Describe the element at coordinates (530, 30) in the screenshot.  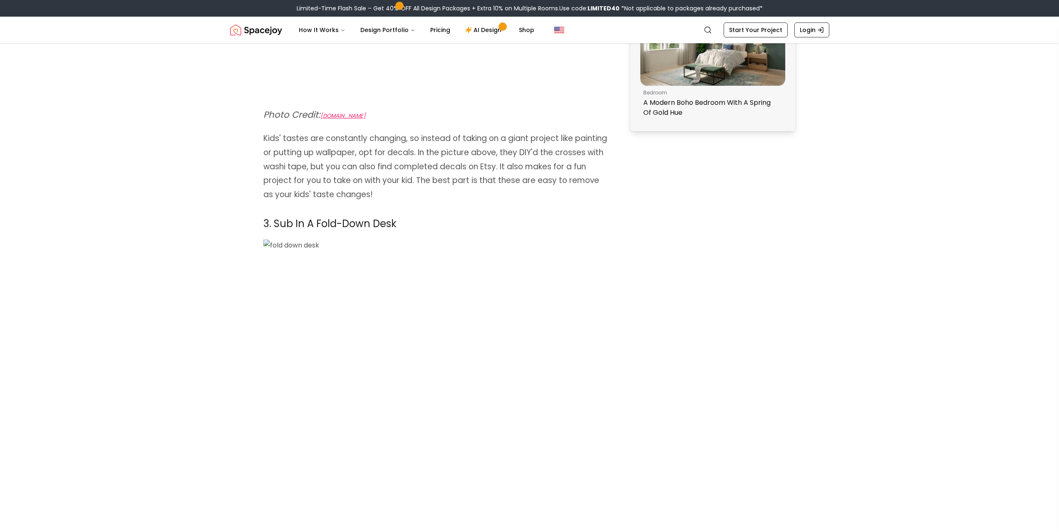
I see `nav: Global` at that location.